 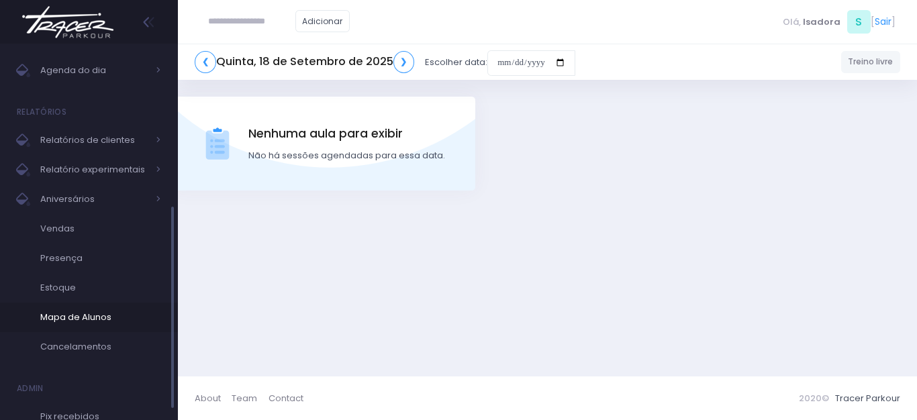 What do you see at coordinates (42, 112) in the screenshot?
I see `h4: Relatórios` at bounding box center [42, 112].